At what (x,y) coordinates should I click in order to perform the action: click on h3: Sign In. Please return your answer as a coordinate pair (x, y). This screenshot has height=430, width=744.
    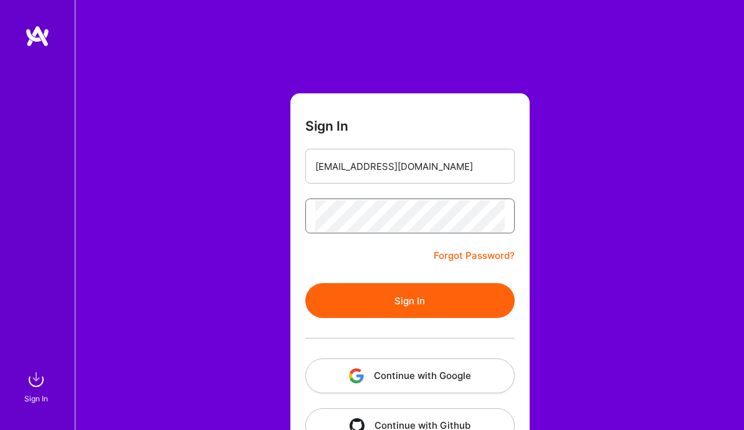
    Looking at the image, I should click on (326, 126).